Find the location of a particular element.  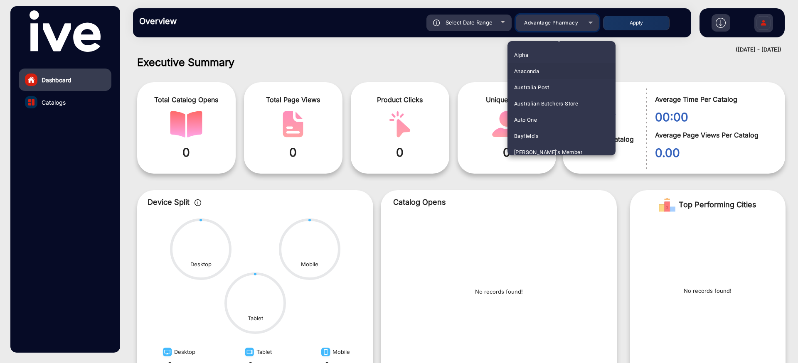

span: Anaconda is located at coordinates (526, 71).